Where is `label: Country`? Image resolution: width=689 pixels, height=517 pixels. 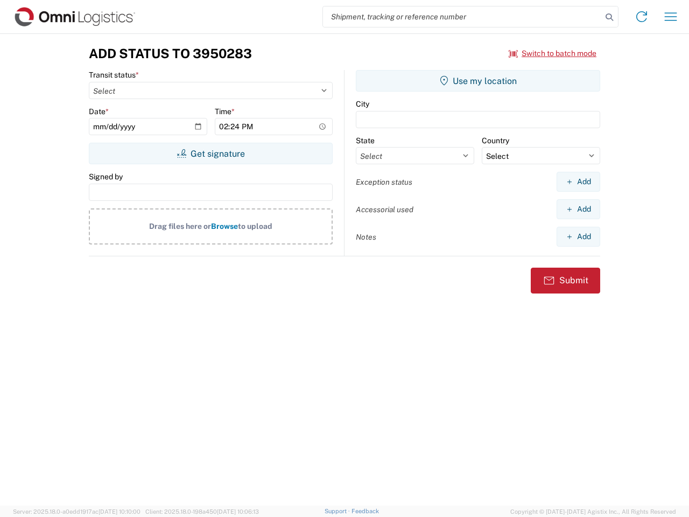
label: Country is located at coordinates (495, 140).